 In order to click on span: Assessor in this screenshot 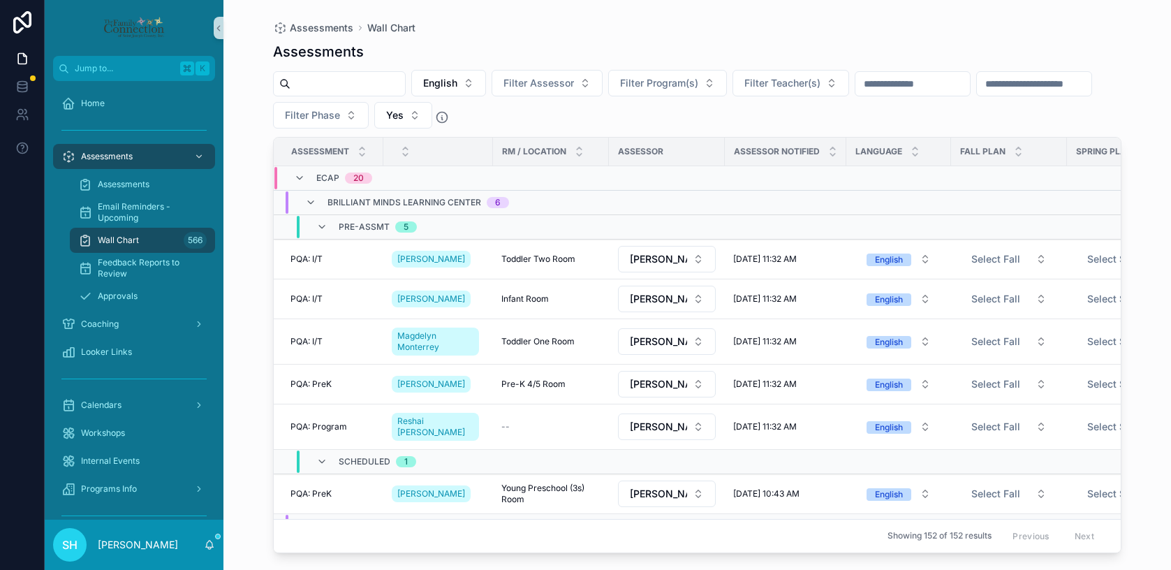, I will do `click(640, 152)`.